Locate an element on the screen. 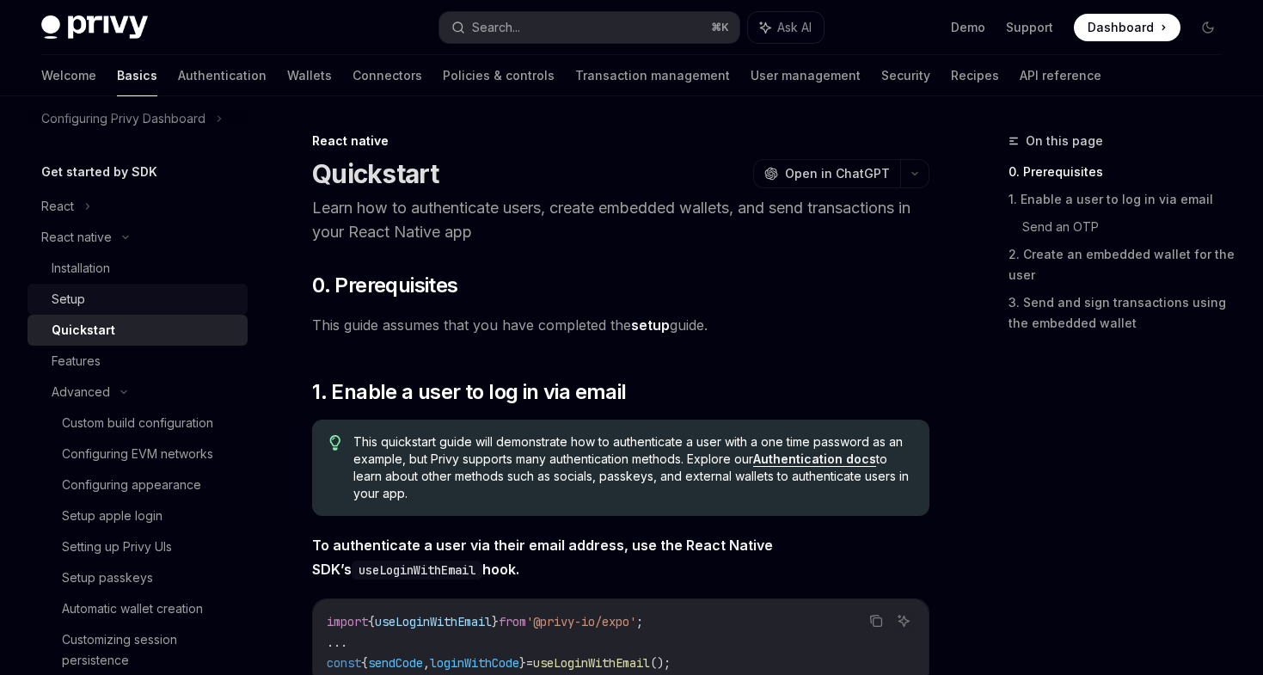 This screenshot has height=675, width=1263. a: Welcome is located at coordinates (69, 76).